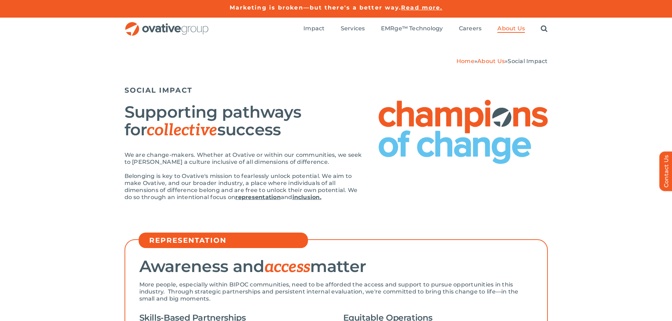 The height and width of the screenshot is (321, 672). I want to click on h2: Supporting pathways for success, so click(244, 121).